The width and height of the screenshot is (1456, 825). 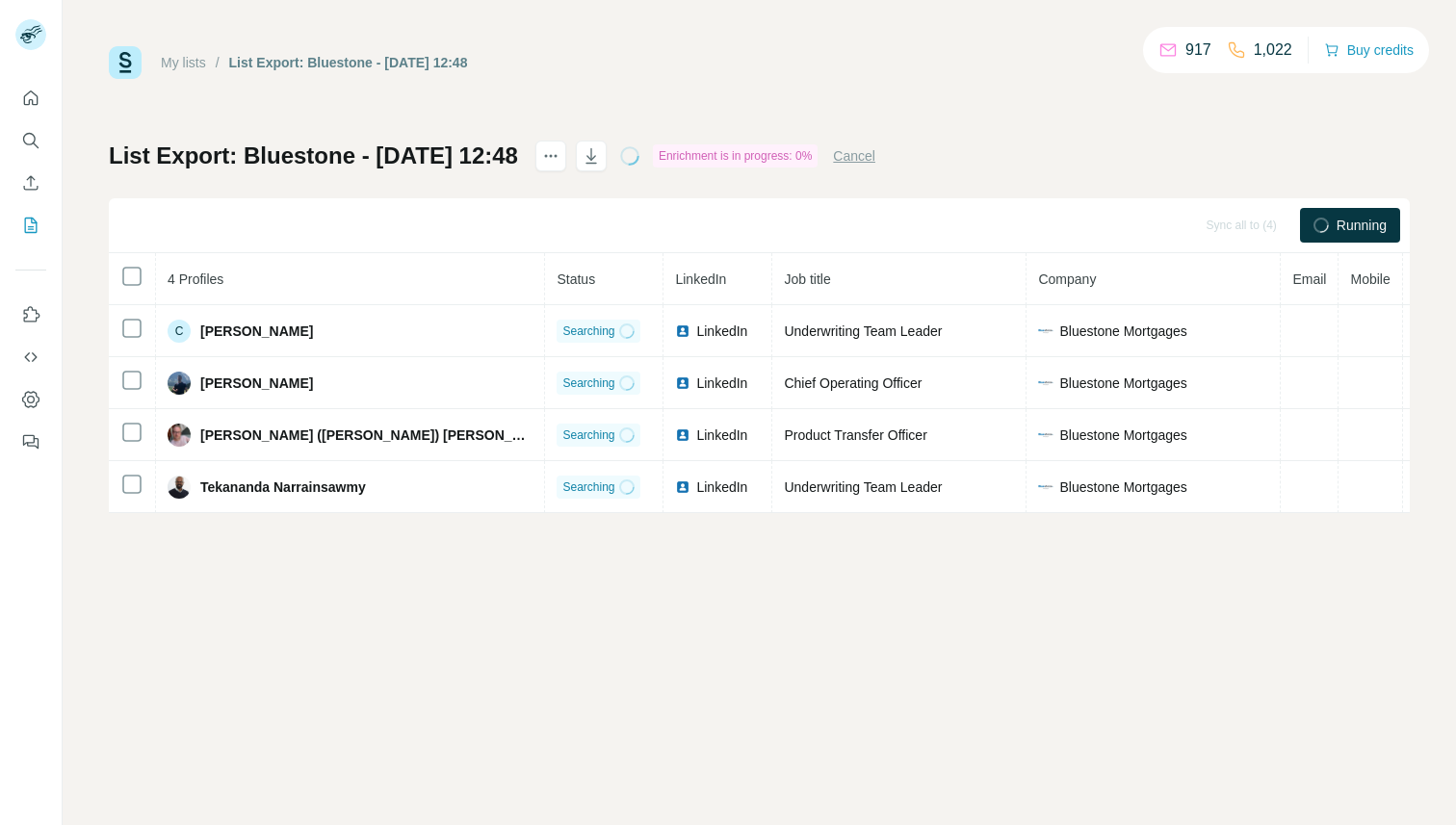 I want to click on button: Feedback, so click(x=31, y=442).